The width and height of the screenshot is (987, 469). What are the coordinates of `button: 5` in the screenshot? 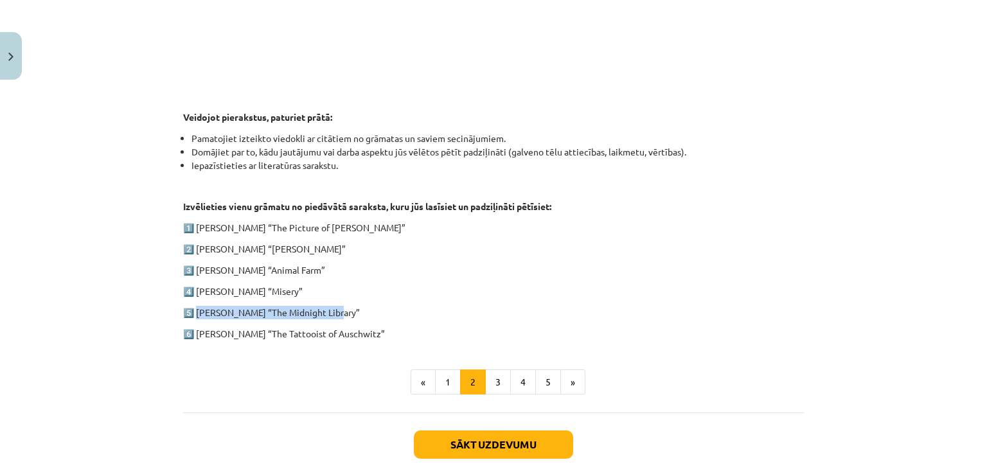 It's located at (548, 383).